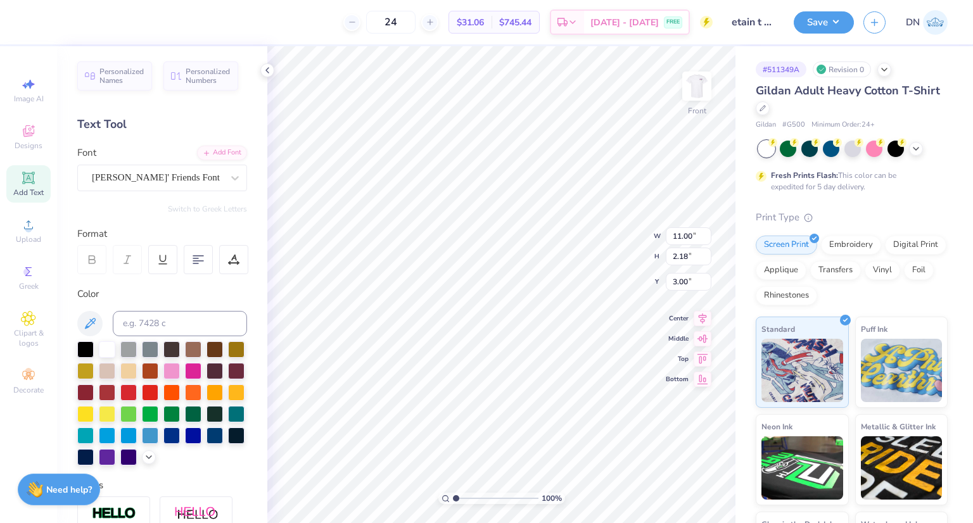 This screenshot has height=523, width=973. I want to click on label: Font, so click(87, 153).